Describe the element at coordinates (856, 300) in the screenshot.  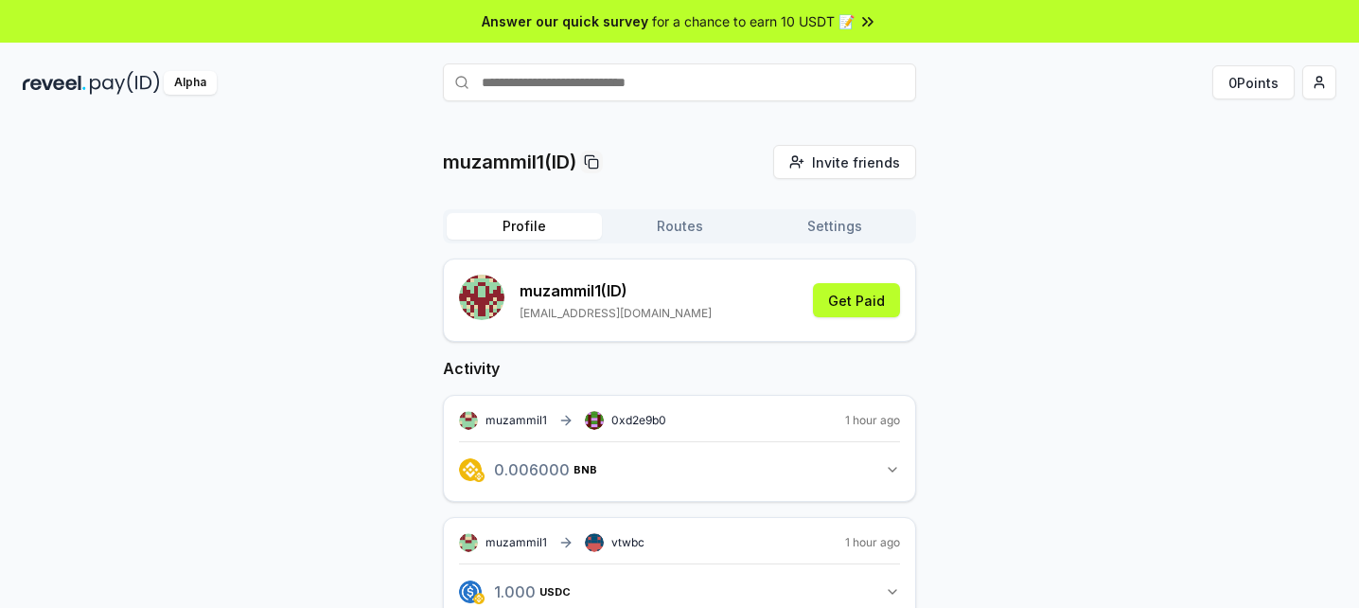
I see `button: Get Paid` at that location.